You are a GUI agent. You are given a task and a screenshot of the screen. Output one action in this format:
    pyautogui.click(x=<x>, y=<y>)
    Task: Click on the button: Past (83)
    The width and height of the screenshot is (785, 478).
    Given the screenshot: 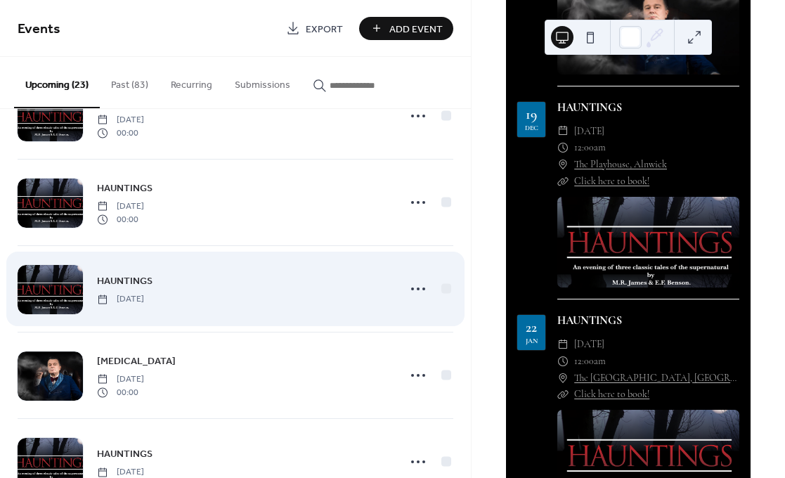 What is the action you would take?
    pyautogui.click(x=129, y=82)
    